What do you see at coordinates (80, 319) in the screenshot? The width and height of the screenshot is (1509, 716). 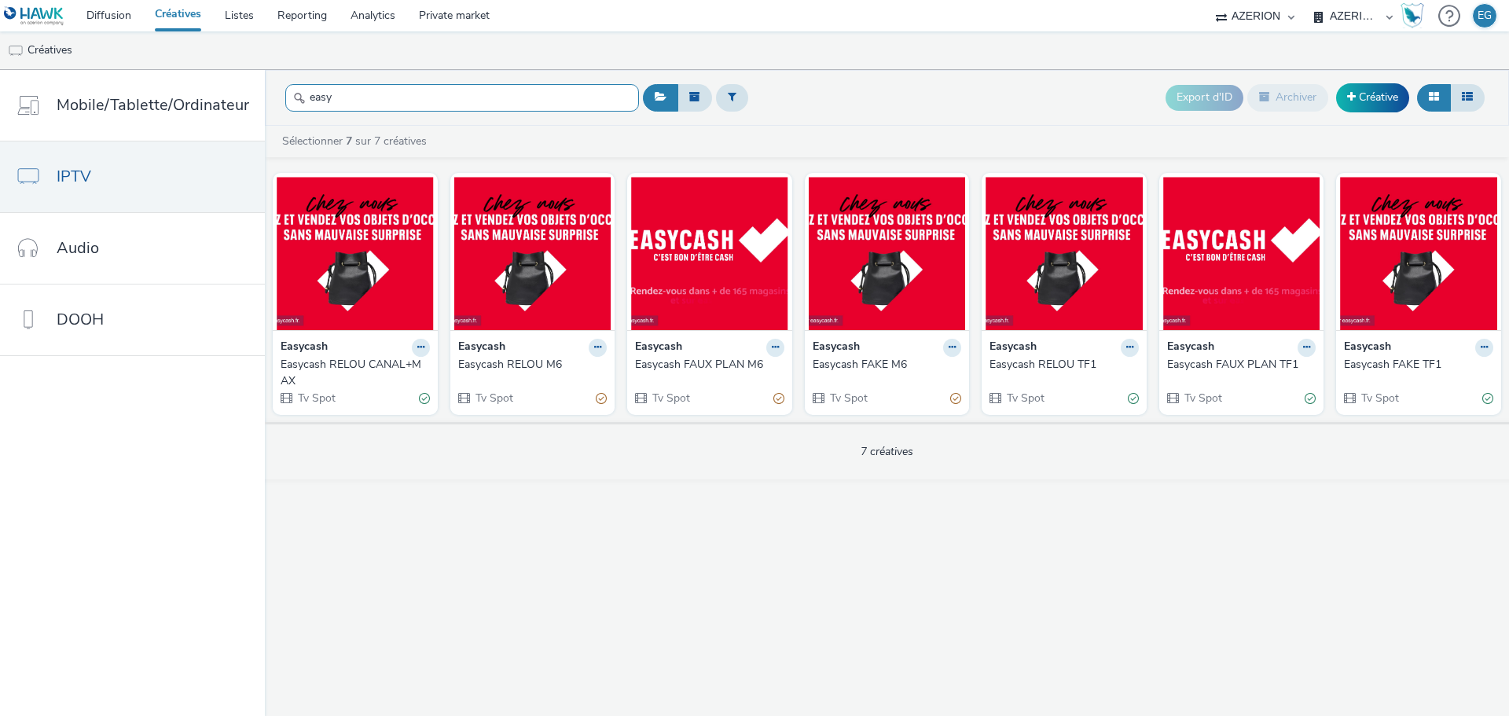 I see `span: DOOH` at bounding box center [80, 319].